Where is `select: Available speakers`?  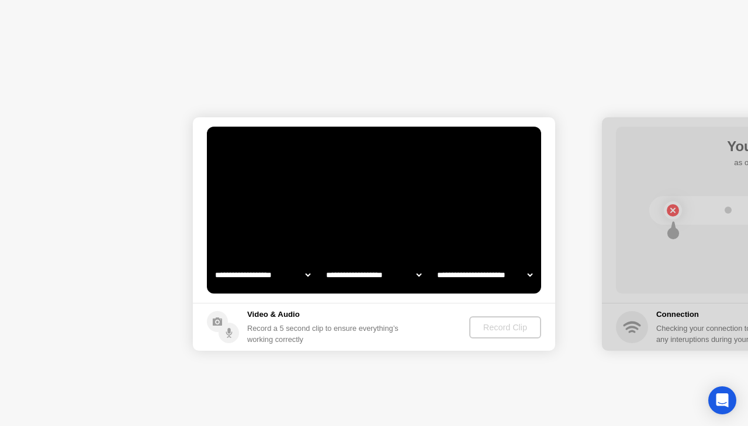 select: Available speakers is located at coordinates (373, 275).